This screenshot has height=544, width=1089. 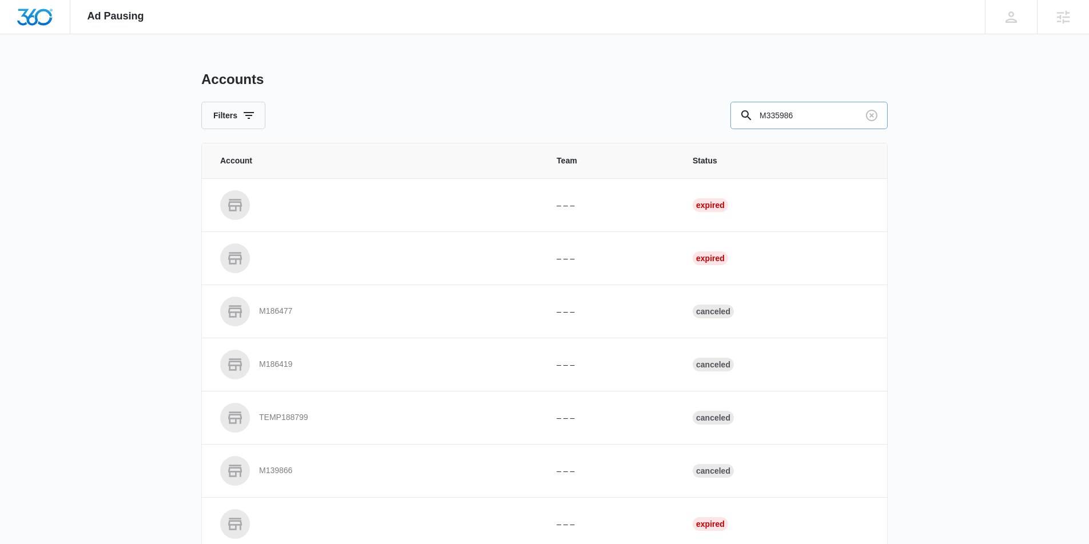 I want to click on a: M139866, so click(x=374, y=471).